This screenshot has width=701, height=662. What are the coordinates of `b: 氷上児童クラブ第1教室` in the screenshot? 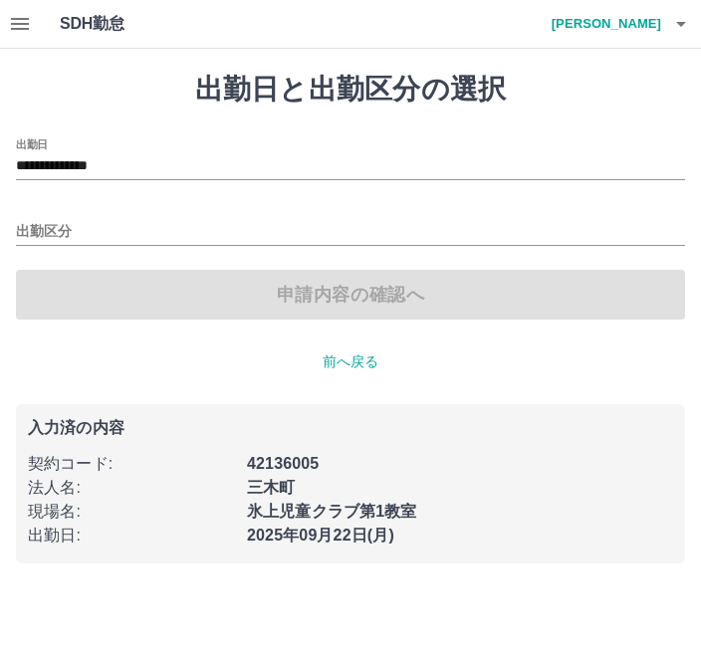 It's located at (332, 511).